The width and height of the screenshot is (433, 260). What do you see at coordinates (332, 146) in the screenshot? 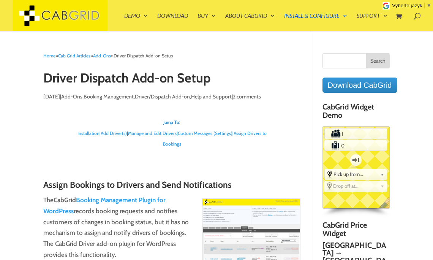
I see `label: Number of Suitcases` at bounding box center [332, 146].